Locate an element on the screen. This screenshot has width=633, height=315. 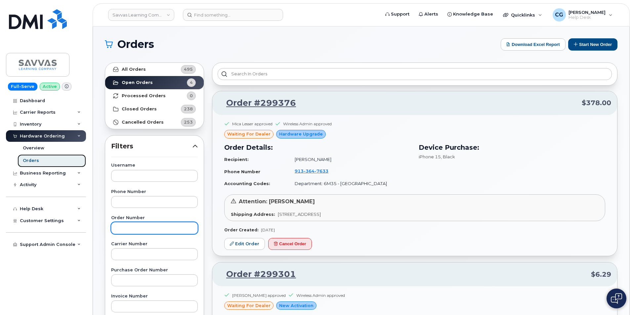
strong: Order Created: is located at coordinates (241, 230).